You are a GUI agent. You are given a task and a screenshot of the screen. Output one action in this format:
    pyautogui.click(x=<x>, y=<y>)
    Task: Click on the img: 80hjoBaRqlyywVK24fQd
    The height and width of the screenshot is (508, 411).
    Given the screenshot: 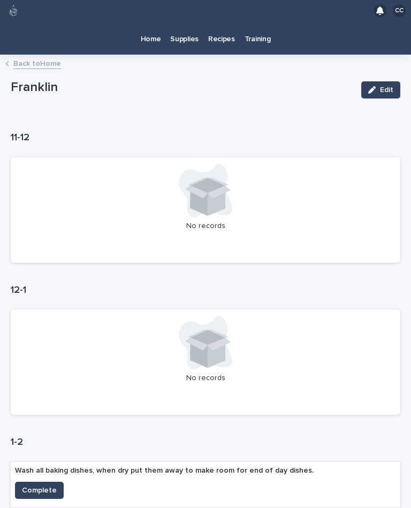 What is the action you would take?
    pyautogui.click(x=13, y=11)
    